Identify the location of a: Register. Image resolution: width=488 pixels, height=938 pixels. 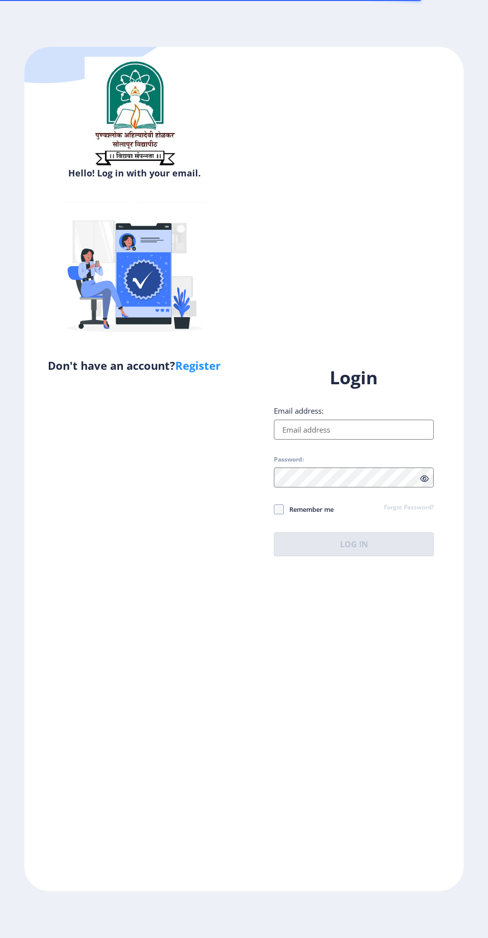
(198, 365).